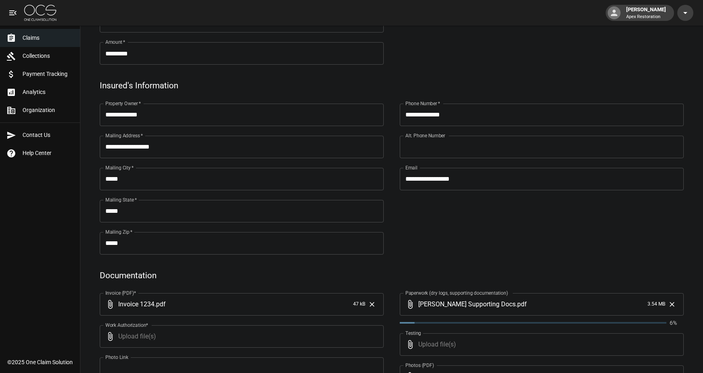  I want to click on label: Work Authorization*, so click(127, 325).